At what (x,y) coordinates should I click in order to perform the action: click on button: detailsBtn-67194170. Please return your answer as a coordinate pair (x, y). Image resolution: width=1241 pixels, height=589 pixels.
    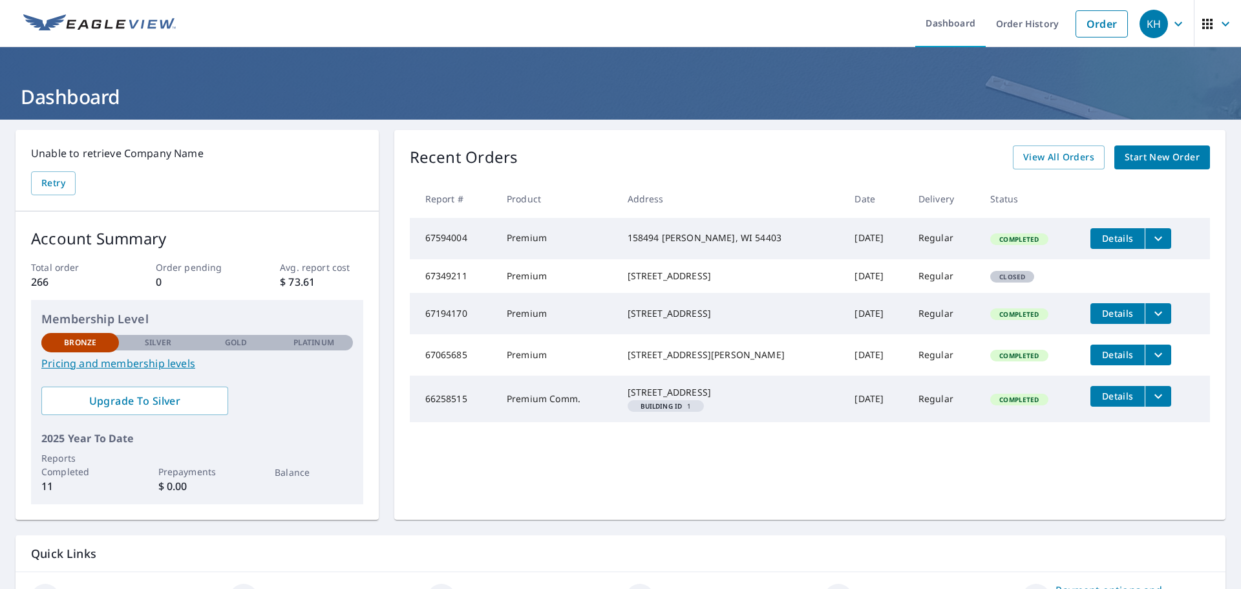
    Looking at the image, I should click on (1118, 314).